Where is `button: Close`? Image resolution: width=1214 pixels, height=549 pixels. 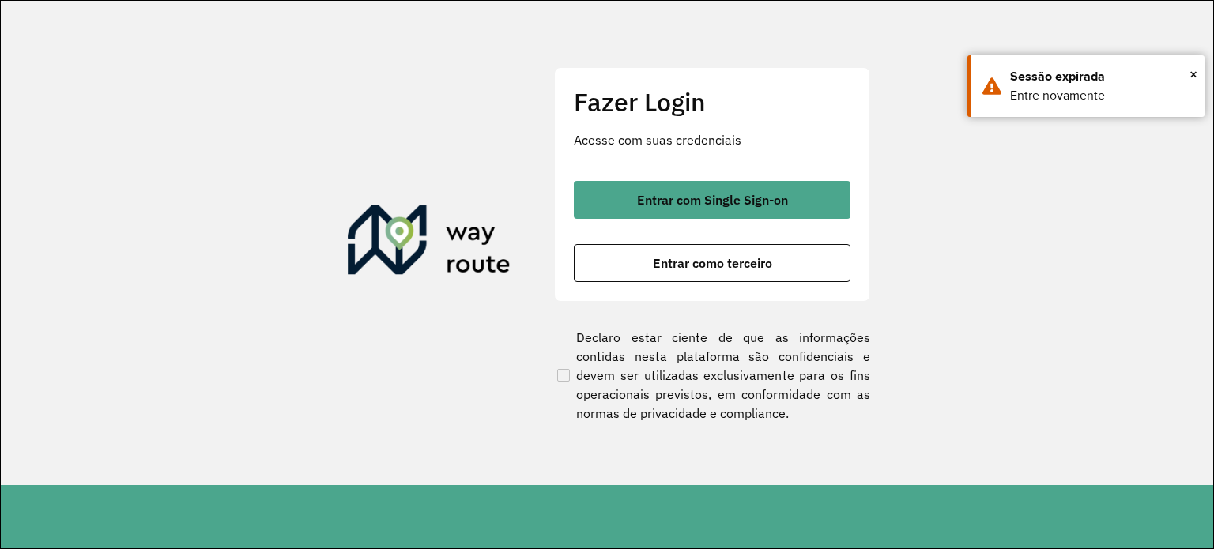
button: Close is located at coordinates (1194, 74).